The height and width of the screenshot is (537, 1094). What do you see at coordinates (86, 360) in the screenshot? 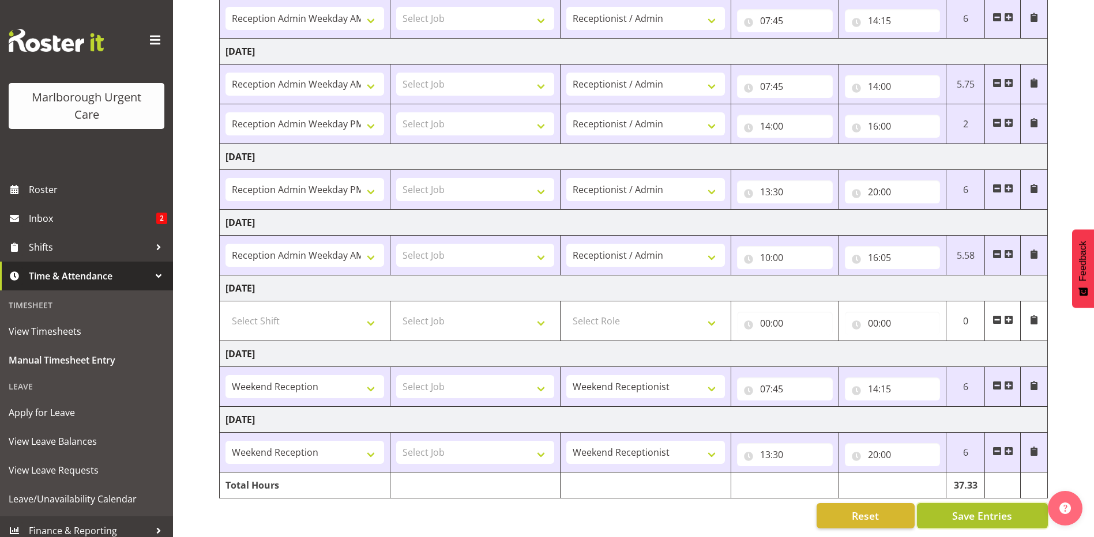
I see `a: Manual Timesheet Entry` at bounding box center [86, 360].